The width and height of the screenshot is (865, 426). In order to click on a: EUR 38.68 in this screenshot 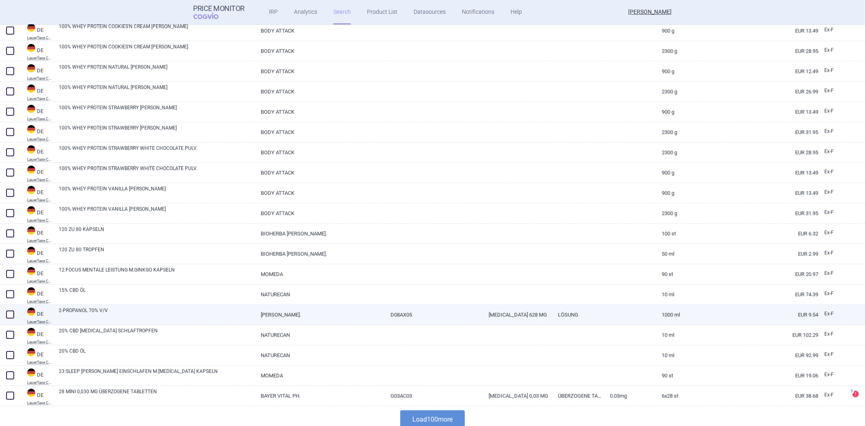, I will do `click(758, 395)`.